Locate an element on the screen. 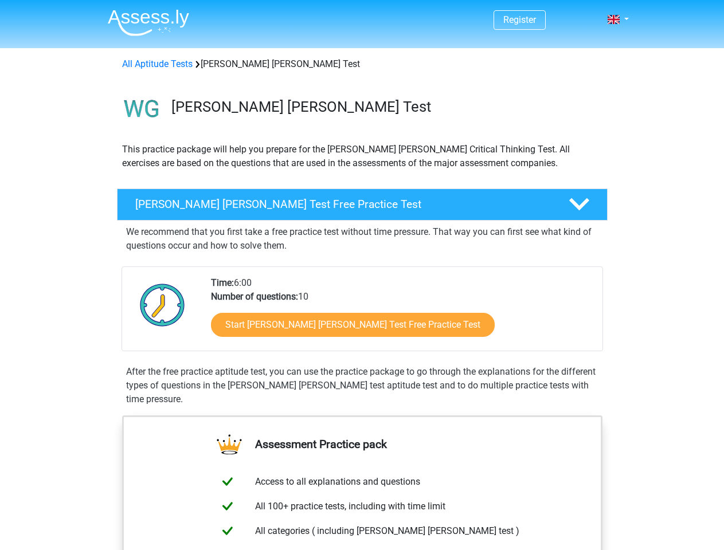 This screenshot has height=550, width=724. div: After the free practice aptitude test, you can use the practice package to go through the explana... is located at coordinates (362, 386).